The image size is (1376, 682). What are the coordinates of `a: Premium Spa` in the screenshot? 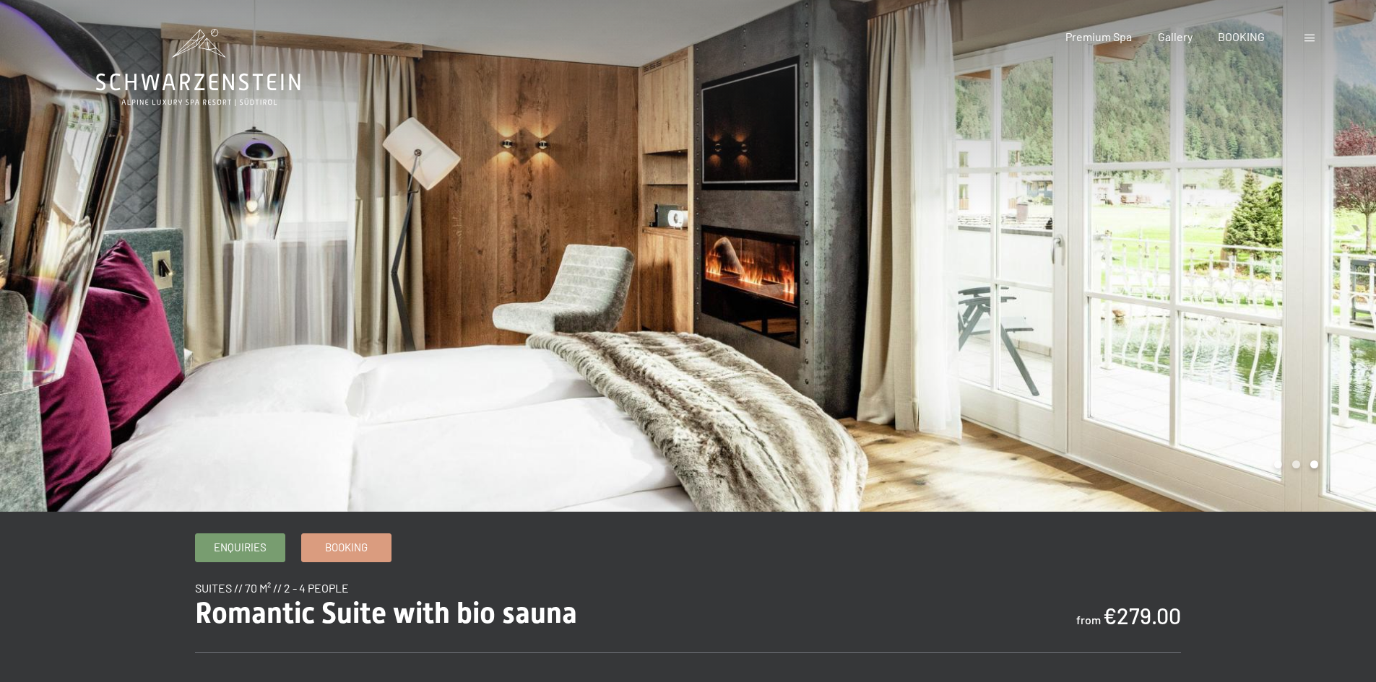 It's located at (1098, 36).